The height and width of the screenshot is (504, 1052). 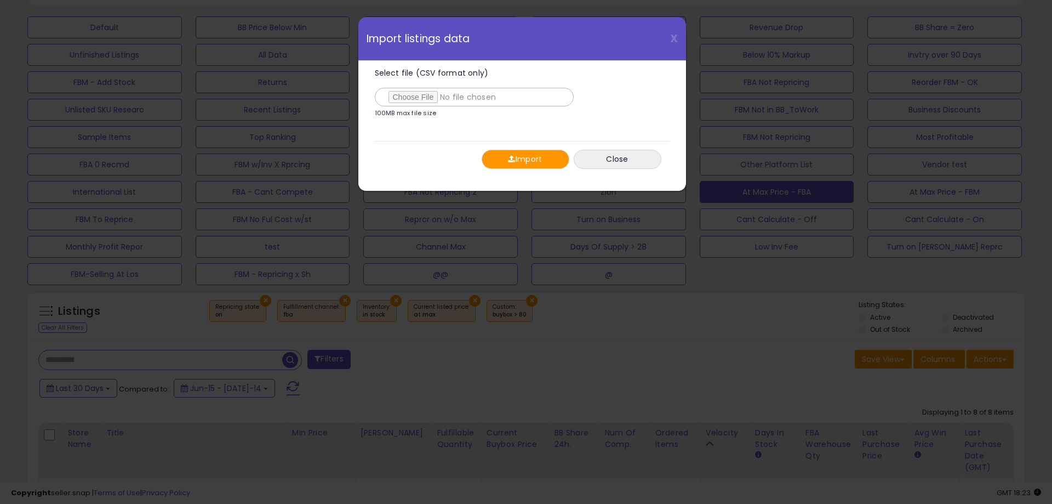 I want to click on span: X, so click(x=674, y=38).